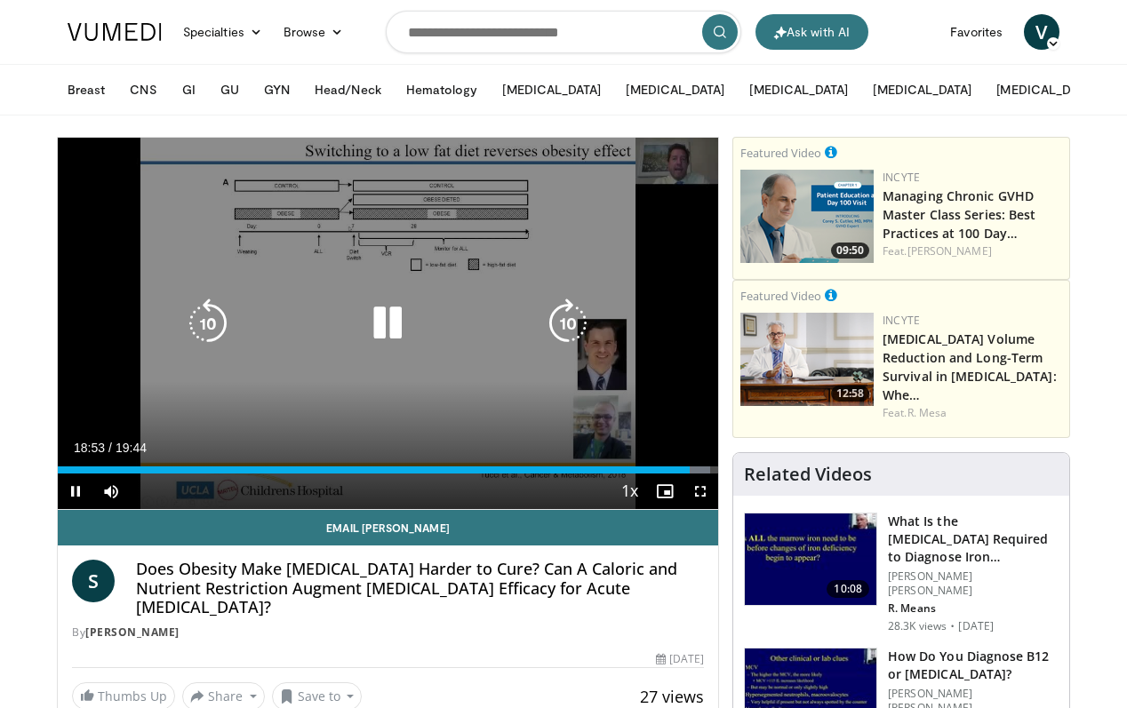 The image size is (1127, 708). What do you see at coordinates (807, 216) in the screenshot?
I see `a: 09:50` at bounding box center [807, 216].